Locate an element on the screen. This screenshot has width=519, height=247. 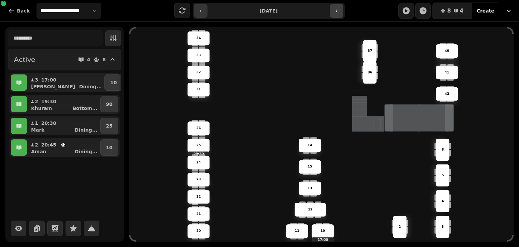
p: 20 is located at coordinates (198, 231).